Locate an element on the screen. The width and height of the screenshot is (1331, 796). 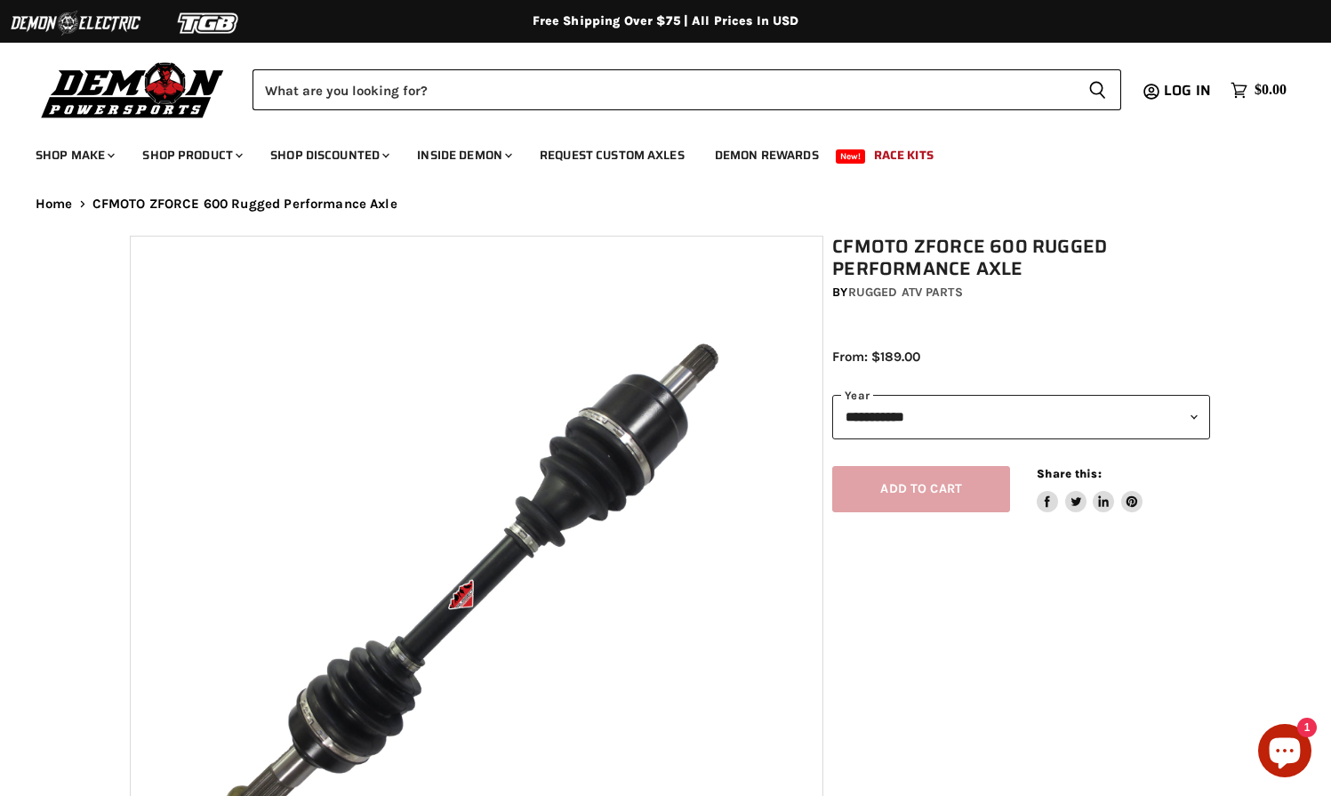
a: Home is located at coordinates (54, 204).